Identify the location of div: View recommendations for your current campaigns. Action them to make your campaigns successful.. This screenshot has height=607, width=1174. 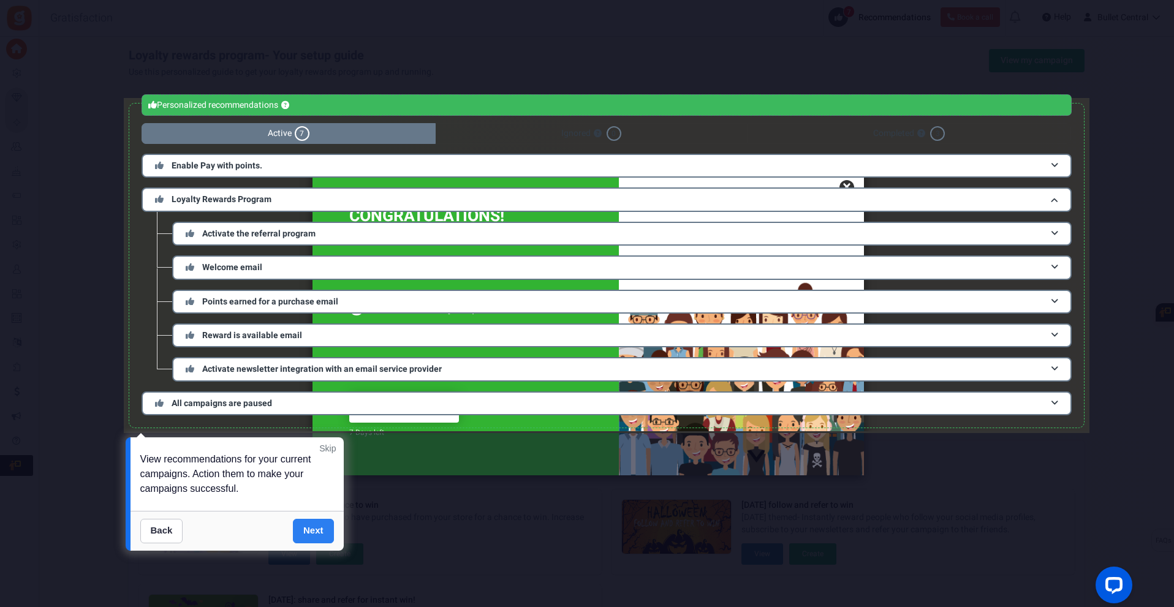
(237, 474).